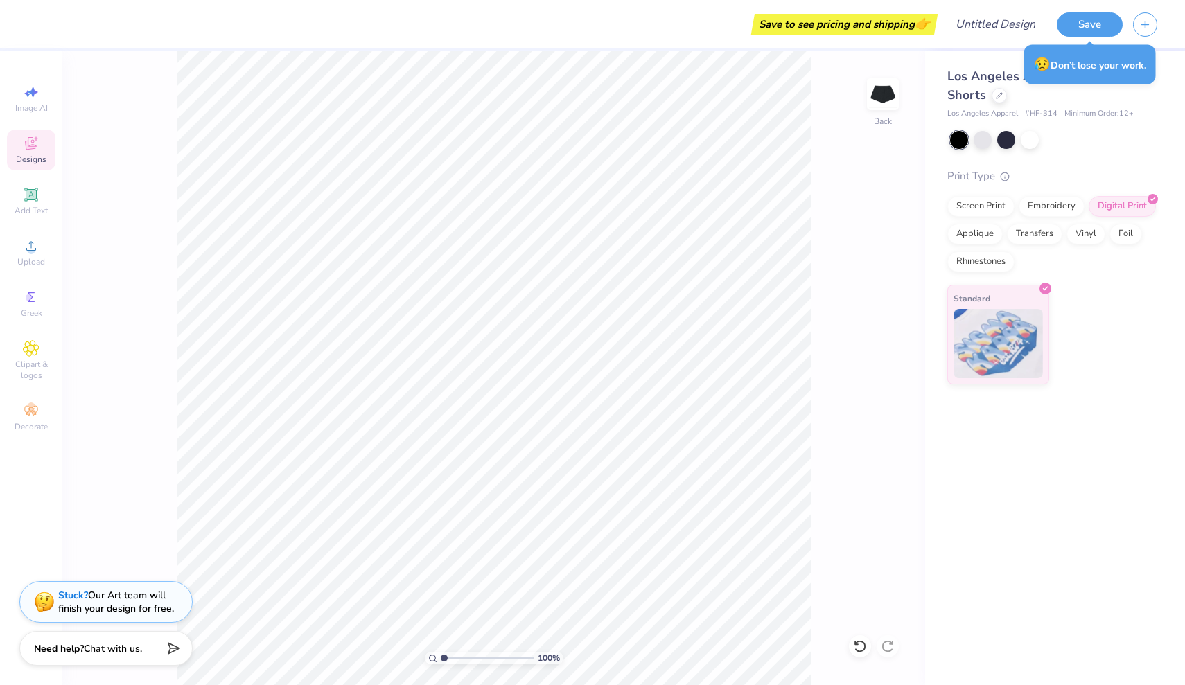 The image size is (1185, 685). Describe the element at coordinates (73, 595) in the screenshot. I see `strong: Stuck?` at that location.